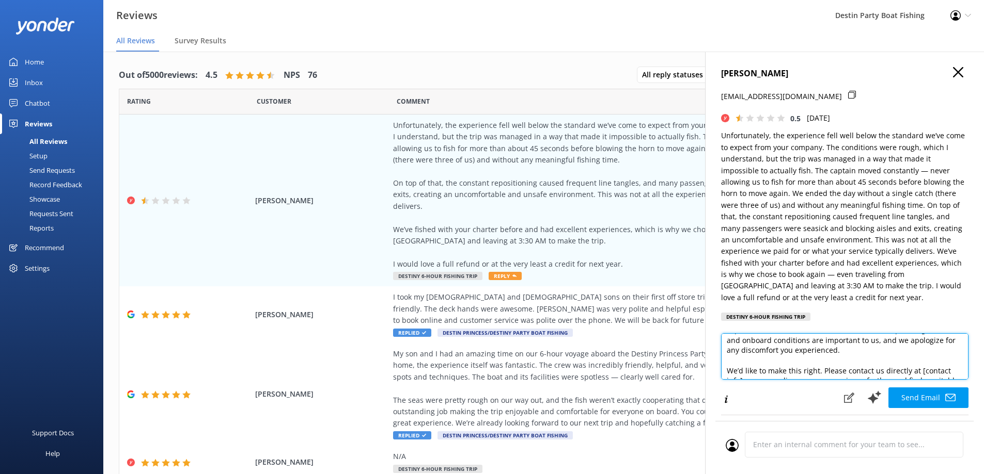 The image size is (984, 474). I want to click on div: Support Docs, so click(53, 433).